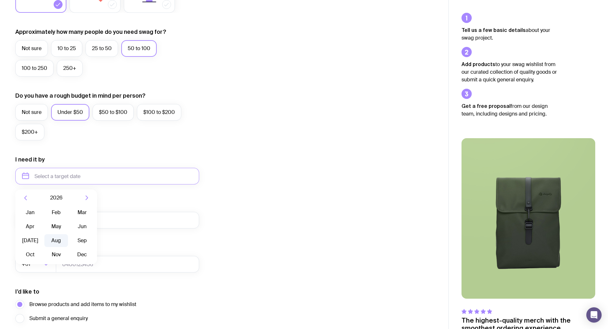 This screenshot has width=608, height=329. Describe the element at coordinates (83, 304) in the screenshot. I see `span: Browse products and add items to my wishlist` at that location.